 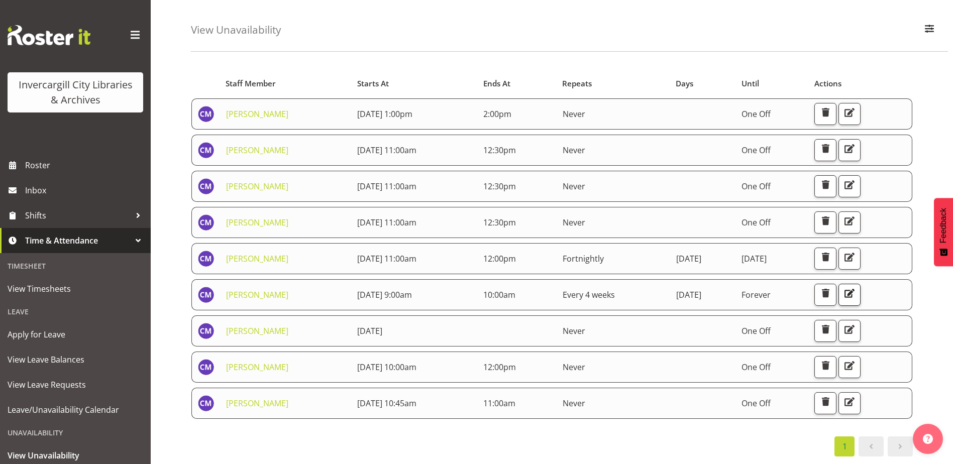 I want to click on a: View Leave Balances, so click(x=75, y=360).